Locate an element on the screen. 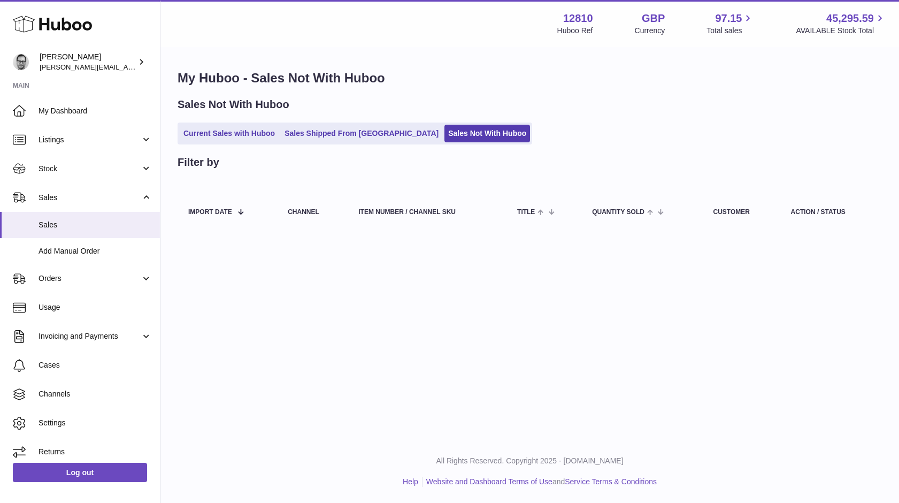 The width and height of the screenshot is (899, 503). a: Help is located at coordinates (410, 482).